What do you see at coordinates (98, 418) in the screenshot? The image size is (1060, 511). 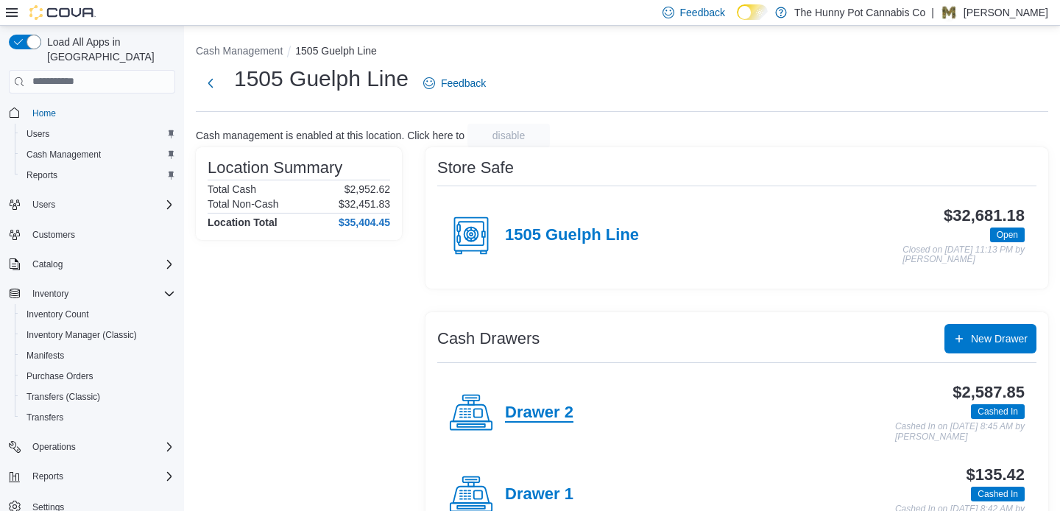 I see `button: Transfers` at bounding box center [98, 418].